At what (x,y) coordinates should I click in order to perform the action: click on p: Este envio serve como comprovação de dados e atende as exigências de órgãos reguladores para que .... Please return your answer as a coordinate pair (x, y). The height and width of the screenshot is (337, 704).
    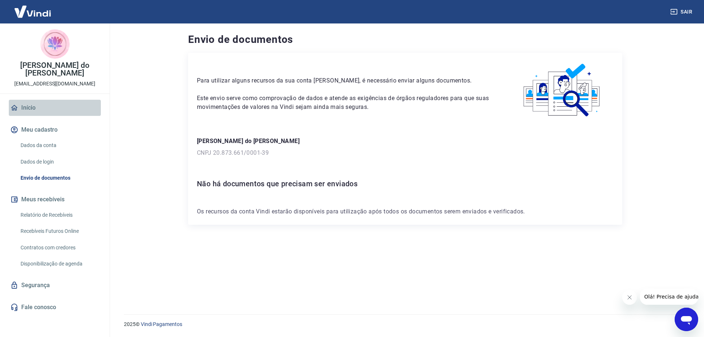
    Looking at the image, I should click on (345, 103).